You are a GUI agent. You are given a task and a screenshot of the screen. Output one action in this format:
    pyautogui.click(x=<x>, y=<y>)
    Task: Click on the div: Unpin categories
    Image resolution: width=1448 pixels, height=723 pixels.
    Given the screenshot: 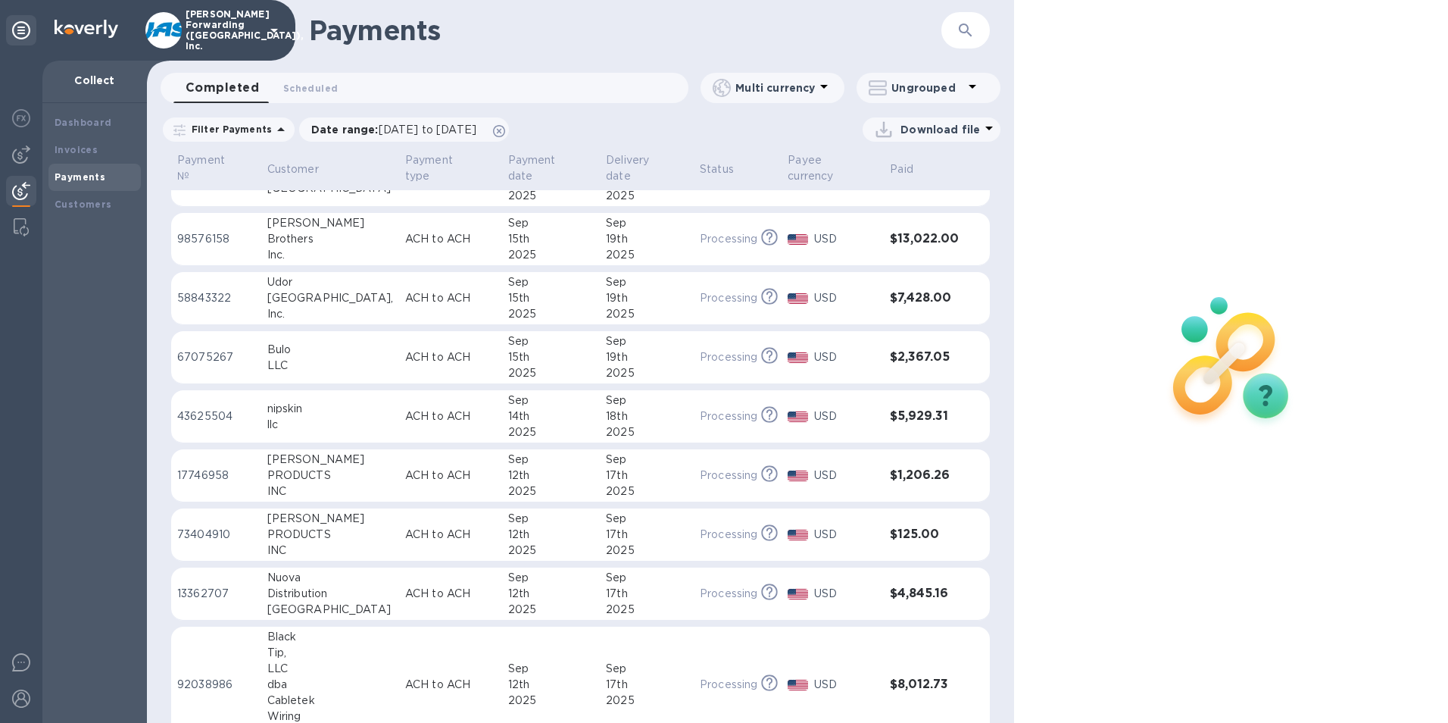 What is the action you would take?
    pyautogui.click(x=21, y=30)
    